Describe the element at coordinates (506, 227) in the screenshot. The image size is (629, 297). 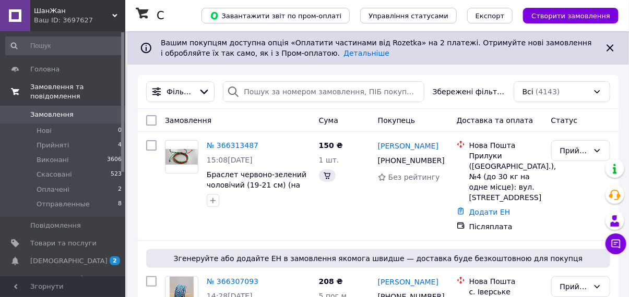
I see `div: Післяплата` at that location.